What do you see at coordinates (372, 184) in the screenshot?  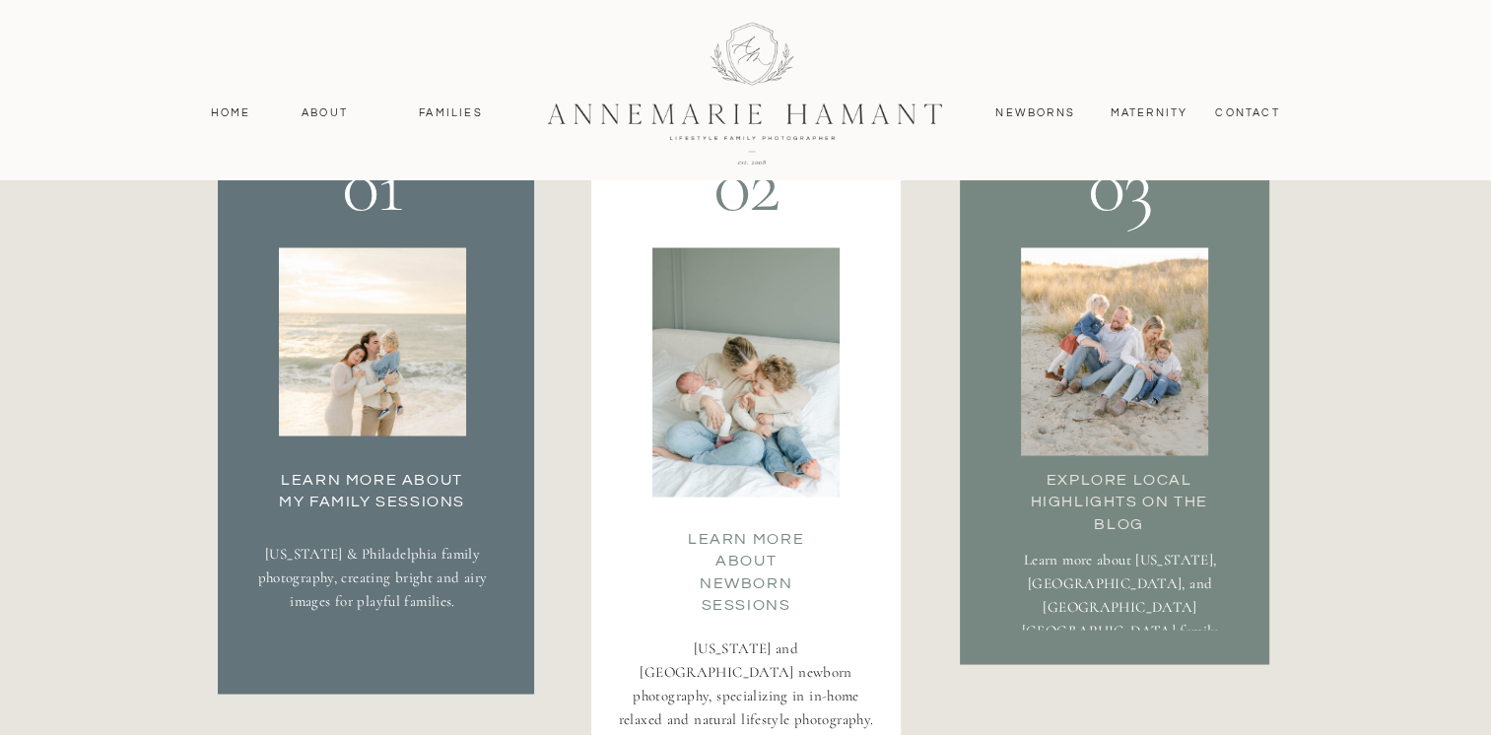 I see `p: 01` at bounding box center [372, 184].